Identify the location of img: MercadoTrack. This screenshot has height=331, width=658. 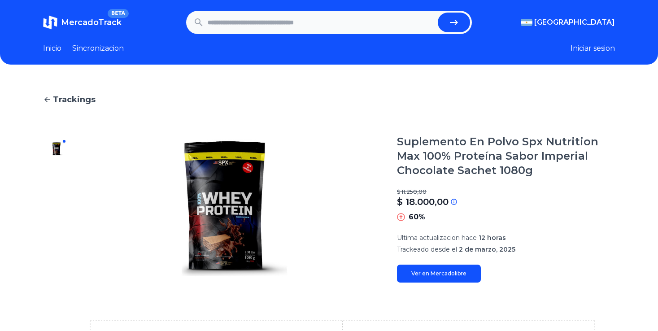
(50, 22).